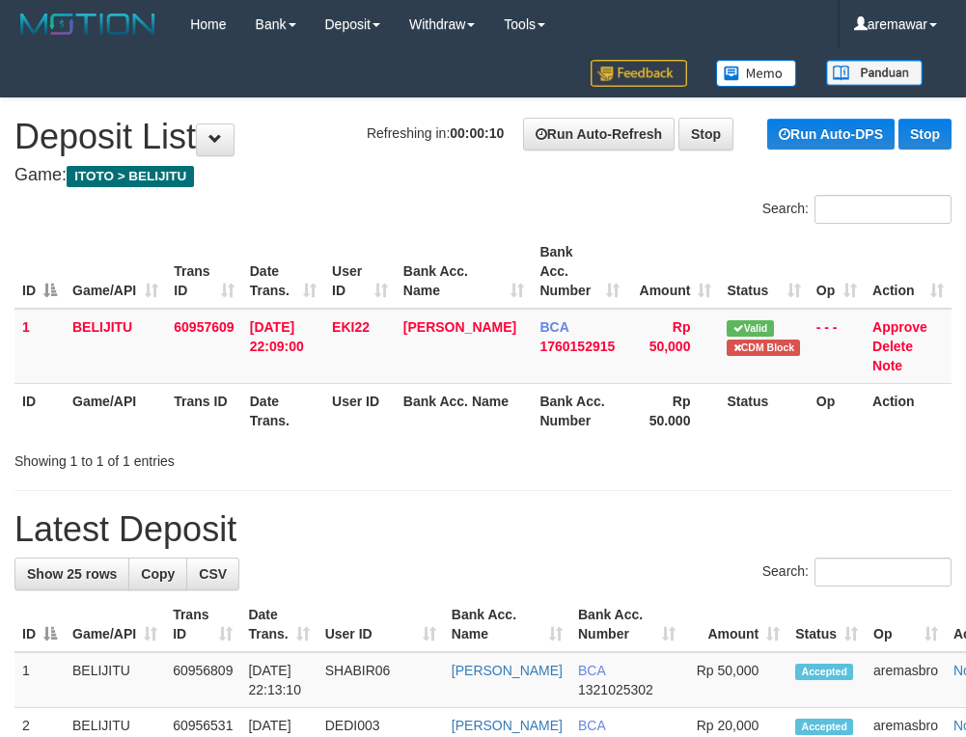 The height and width of the screenshot is (737, 966). What do you see at coordinates (887, 366) in the screenshot?
I see `a: Note` at bounding box center [887, 366].